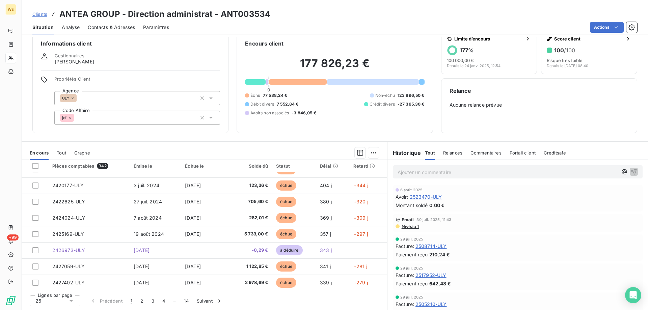 The height and width of the screenshot is (310, 648). I want to click on span: +279 j, so click(360, 282).